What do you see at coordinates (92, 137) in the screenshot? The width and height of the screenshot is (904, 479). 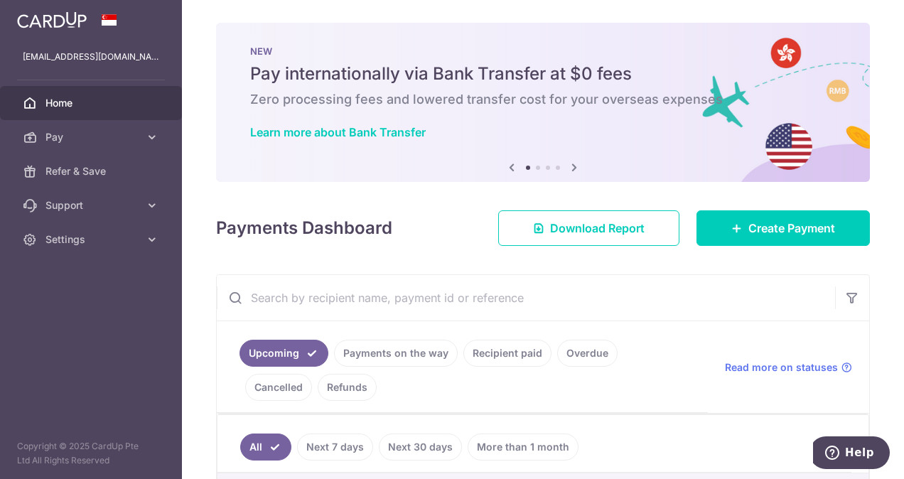 I see `span: Pay` at bounding box center [92, 137].